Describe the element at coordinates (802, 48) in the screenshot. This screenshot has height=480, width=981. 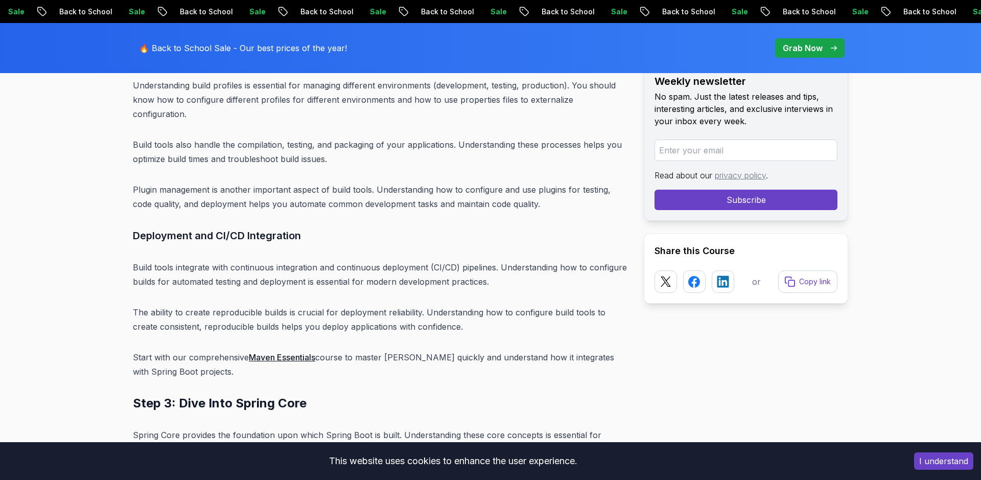
I see `p: Grab Now` at that location.